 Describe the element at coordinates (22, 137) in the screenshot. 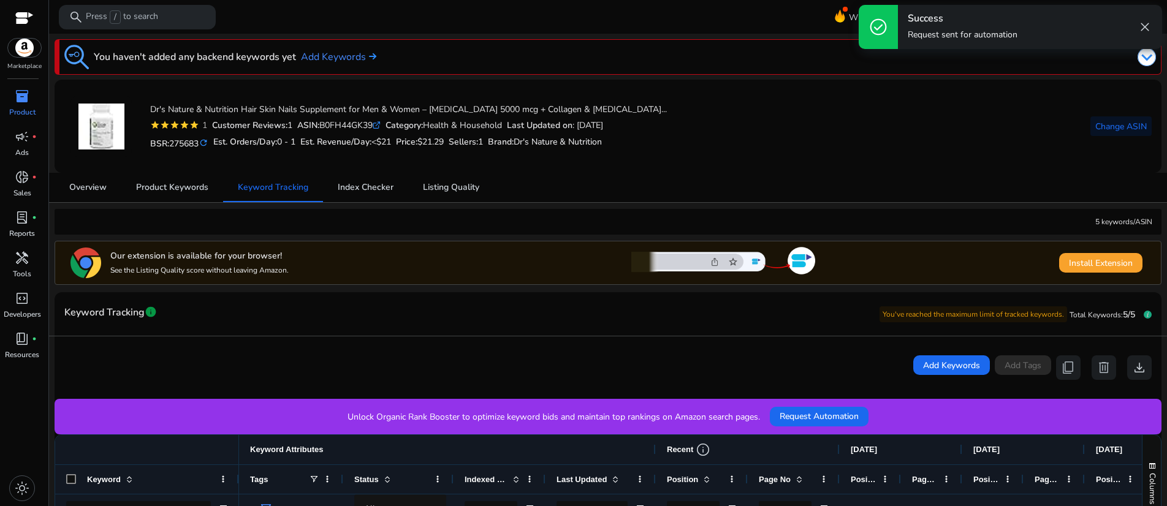

I see `span: campaign` at that location.